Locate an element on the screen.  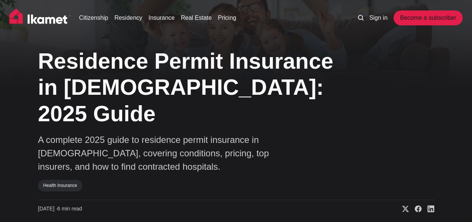
a: Share on Facebook is located at coordinates (415, 209).